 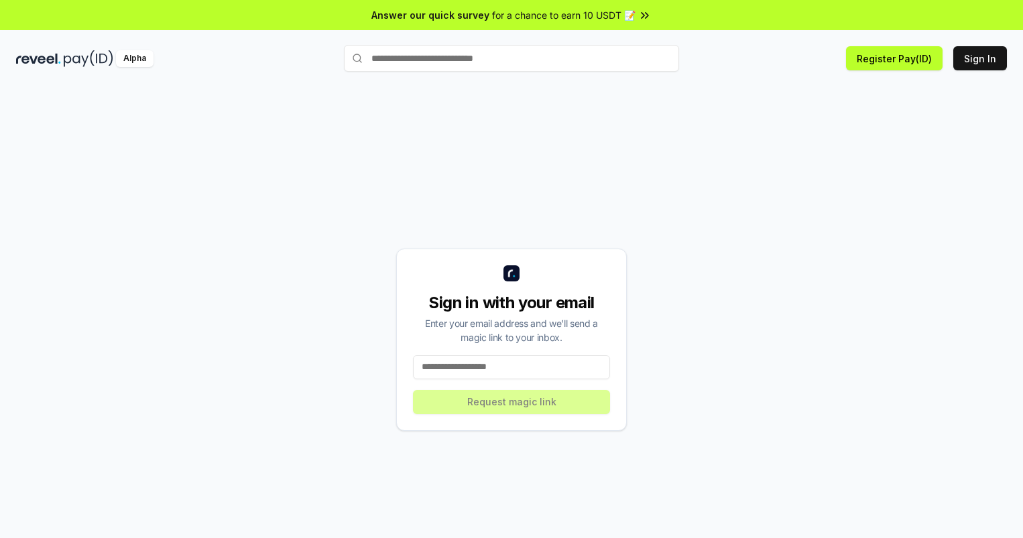 What do you see at coordinates (88, 58) in the screenshot?
I see `img: pay_id` at bounding box center [88, 58].